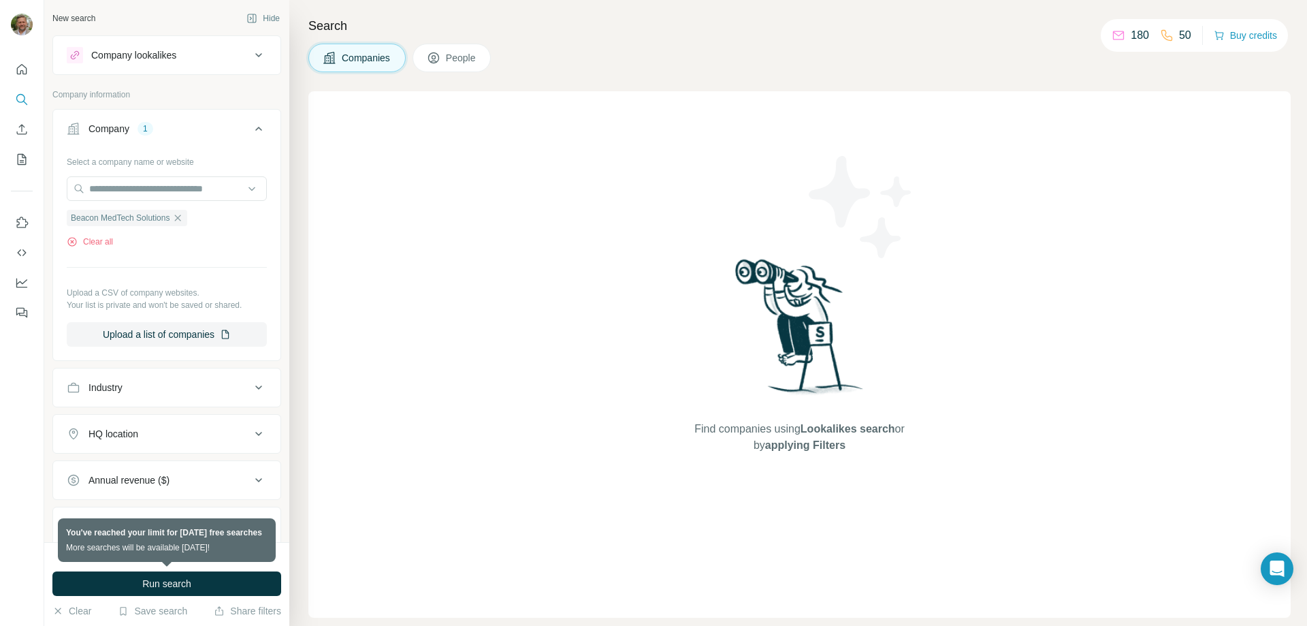 This screenshot has height=626, width=1307. What do you see at coordinates (120, 218) in the screenshot?
I see `span: Beacon MedTech Solutions` at bounding box center [120, 218].